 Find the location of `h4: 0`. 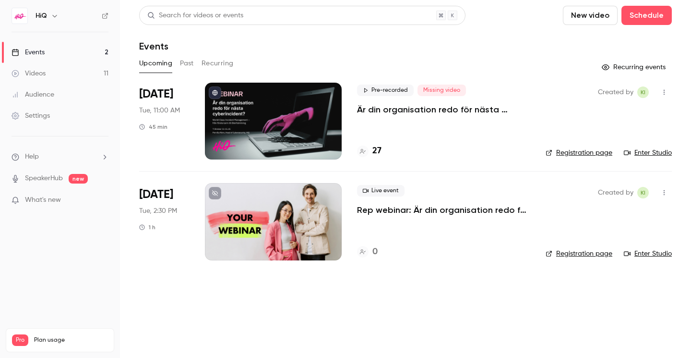

h4: 0 is located at coordinates (375, 252).